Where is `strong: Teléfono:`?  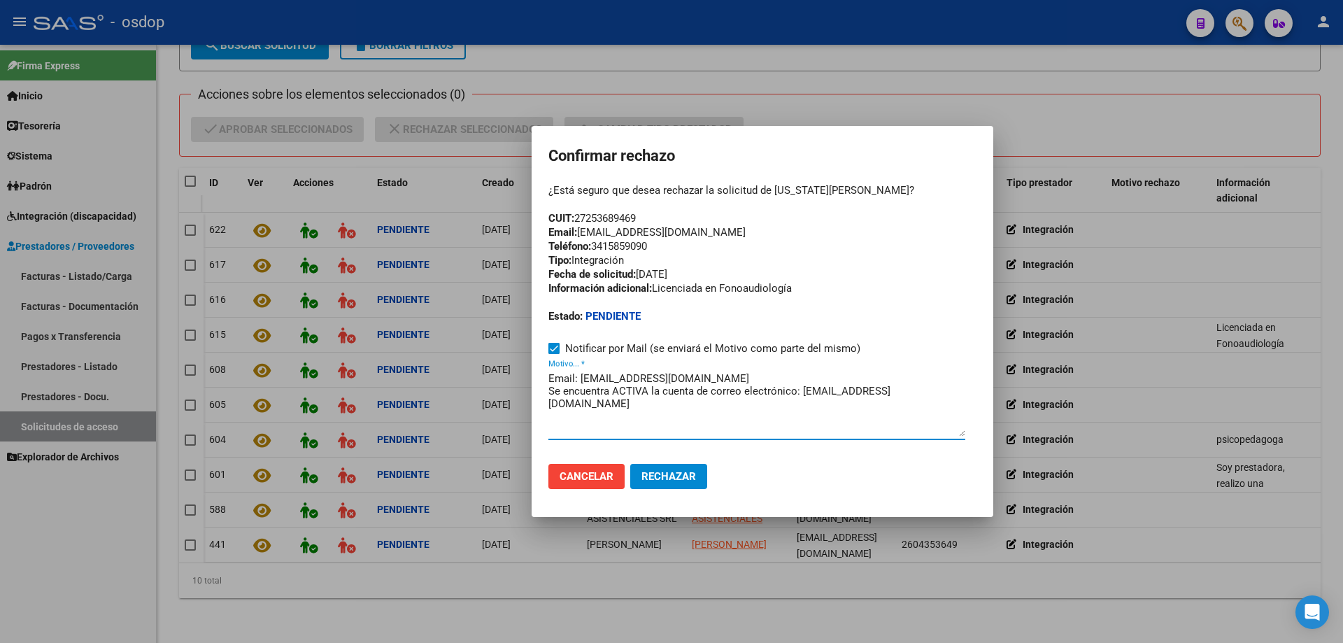 strong: Teléfono: is located at coordinates (569, 246).